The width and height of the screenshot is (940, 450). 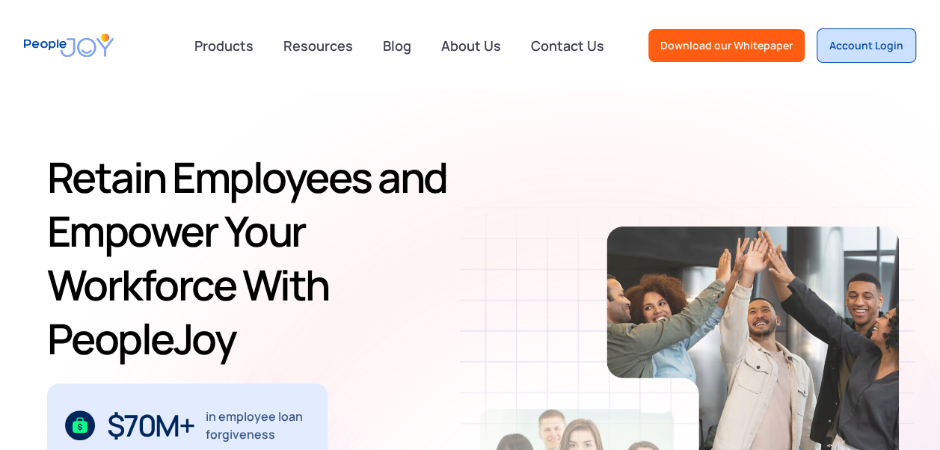 What do you see at coordinates (726, 46) in the screenshot?
I see `a: Download our Whitepaper` at bounding box center [726, 46].